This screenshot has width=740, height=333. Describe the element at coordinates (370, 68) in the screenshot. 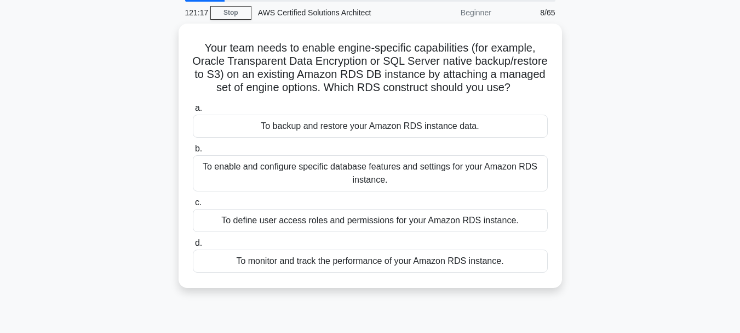

I see `h5: Your team needs to enable engine-specific capabilities (for example, Oracle Transparent Data Encr...` at that location.